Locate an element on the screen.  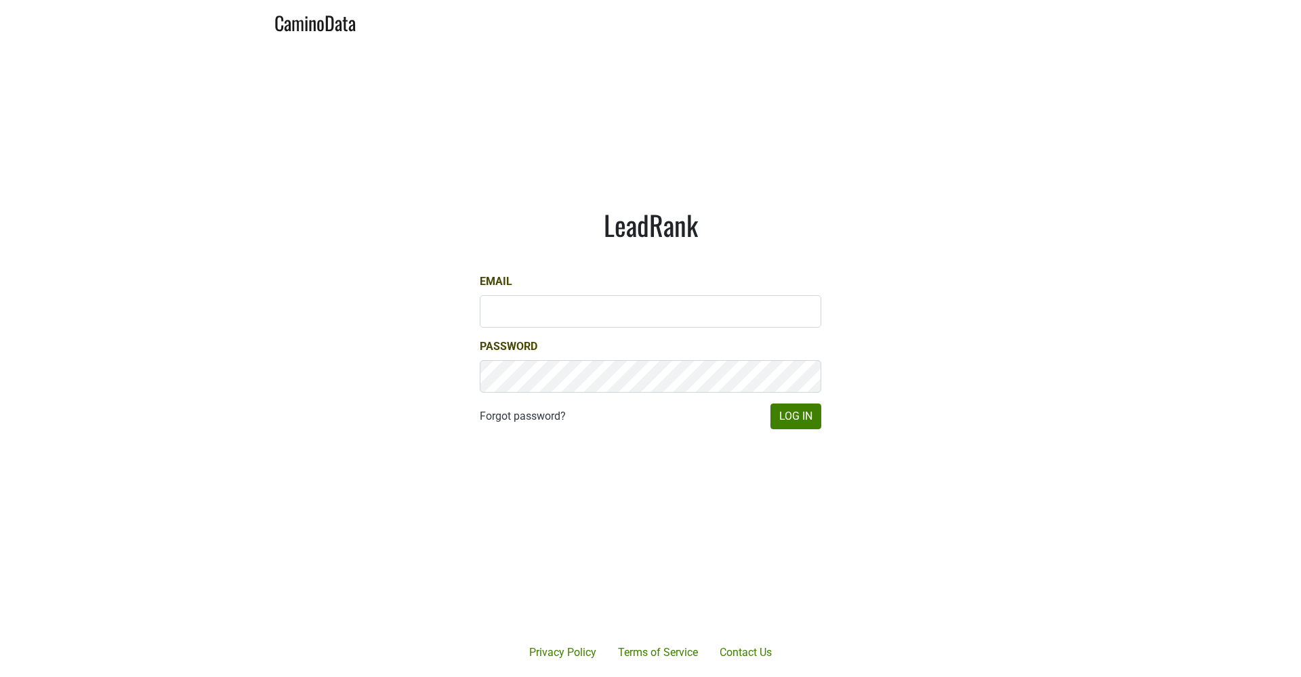
button: Log In is located at coordinates (795, 417).